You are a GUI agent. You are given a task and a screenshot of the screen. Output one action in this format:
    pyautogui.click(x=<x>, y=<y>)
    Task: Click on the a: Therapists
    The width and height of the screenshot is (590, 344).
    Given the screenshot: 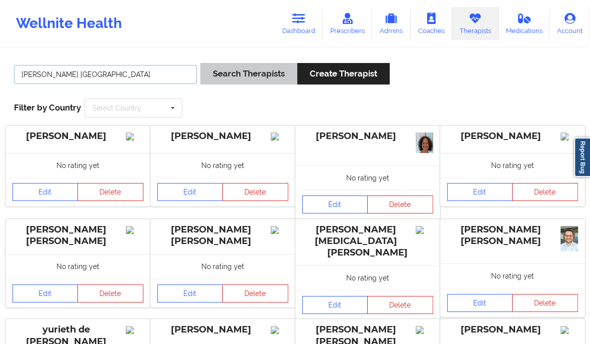 What is the action you would take?
    pyautogui.click(x=475, y=23)
    